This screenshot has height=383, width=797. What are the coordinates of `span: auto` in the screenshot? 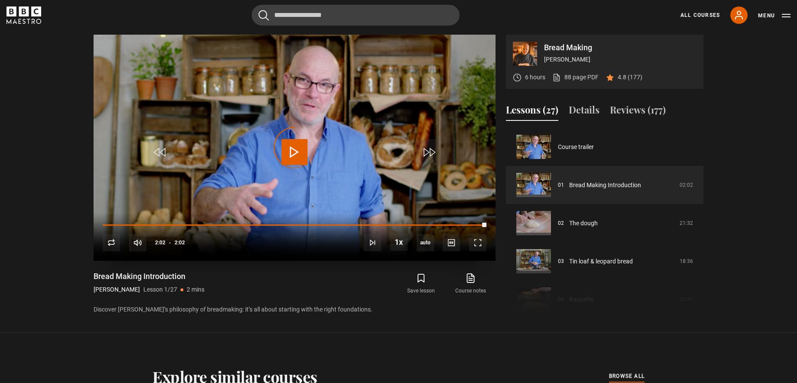 It's located at (426, 243).